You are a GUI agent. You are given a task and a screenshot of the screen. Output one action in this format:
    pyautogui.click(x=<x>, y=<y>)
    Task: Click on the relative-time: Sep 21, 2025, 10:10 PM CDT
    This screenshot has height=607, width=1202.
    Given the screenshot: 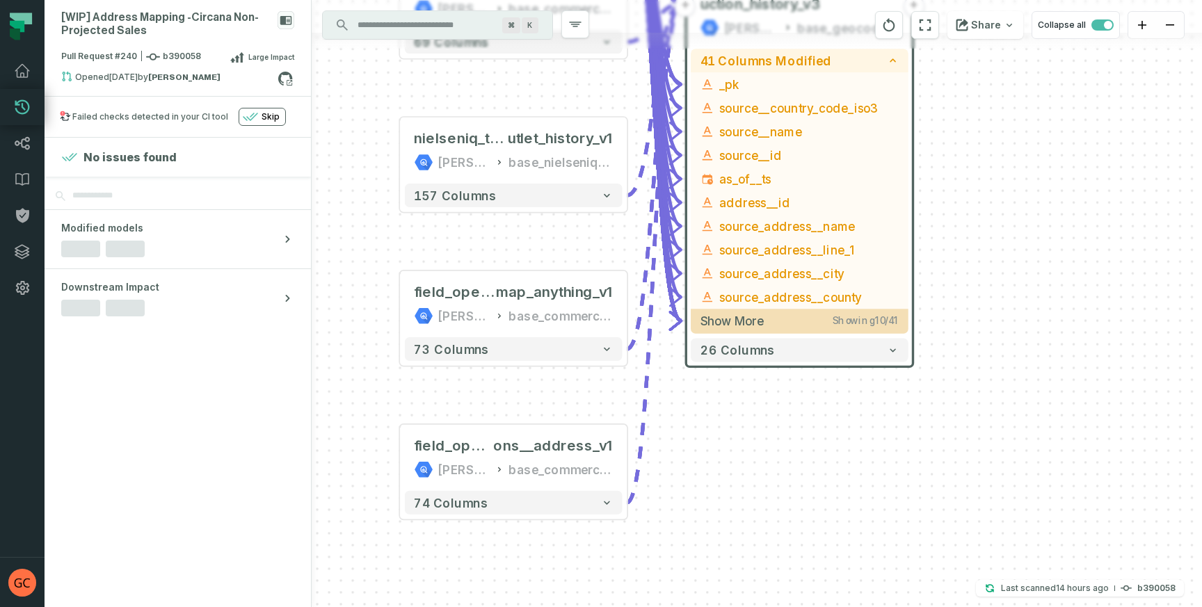 What is the action you would take?
    pyautogui.click(x=1083, y=588)
    